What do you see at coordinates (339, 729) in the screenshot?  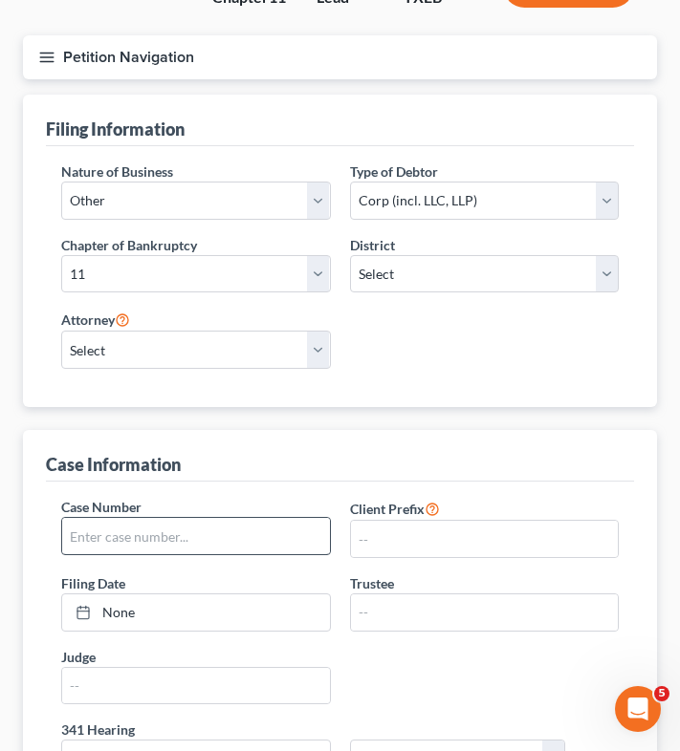 I see `label: 341 Hearing` at bounding box center [339, 729].